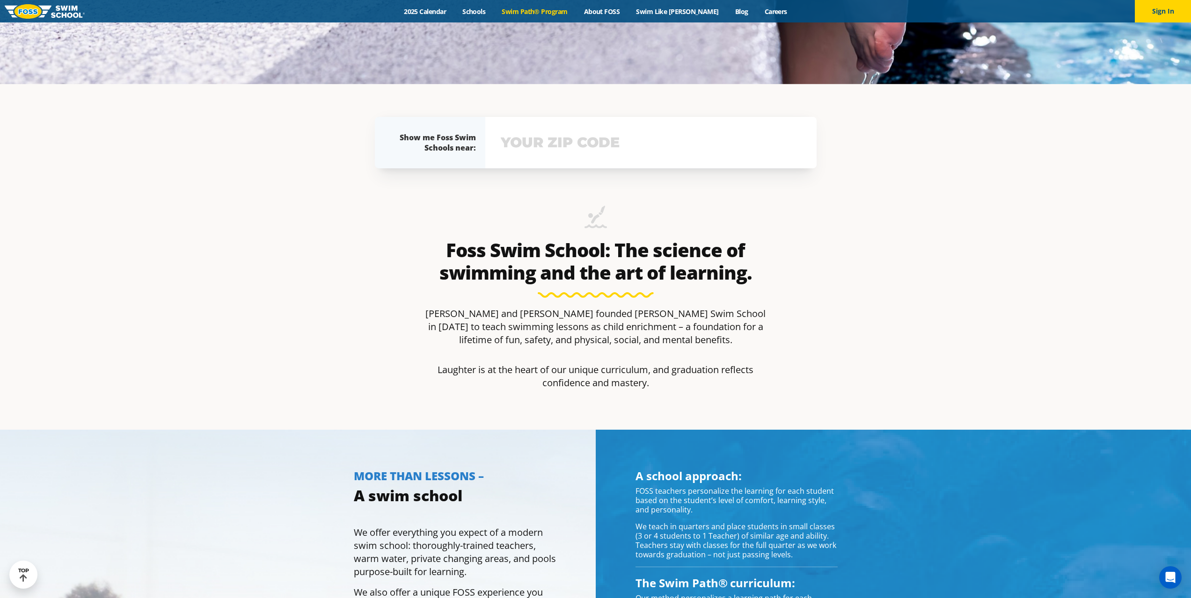  I want to click on input: YOUR ZIP CODE, so click(651, 143).